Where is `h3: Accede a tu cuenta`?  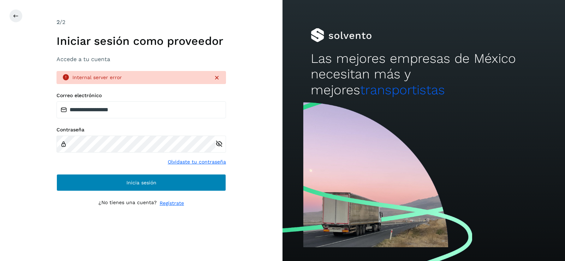
h3: Accede a tu cuenta is located at coordinates (141, 59).